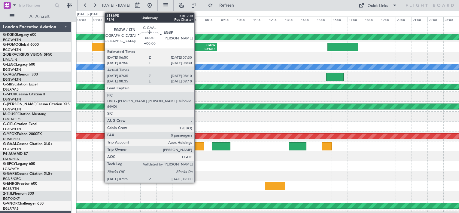  What do you see at coordinates (12, 119) in the screenshot?
I see `a: LFMD/CEQ` at bounding box center [12, 119].